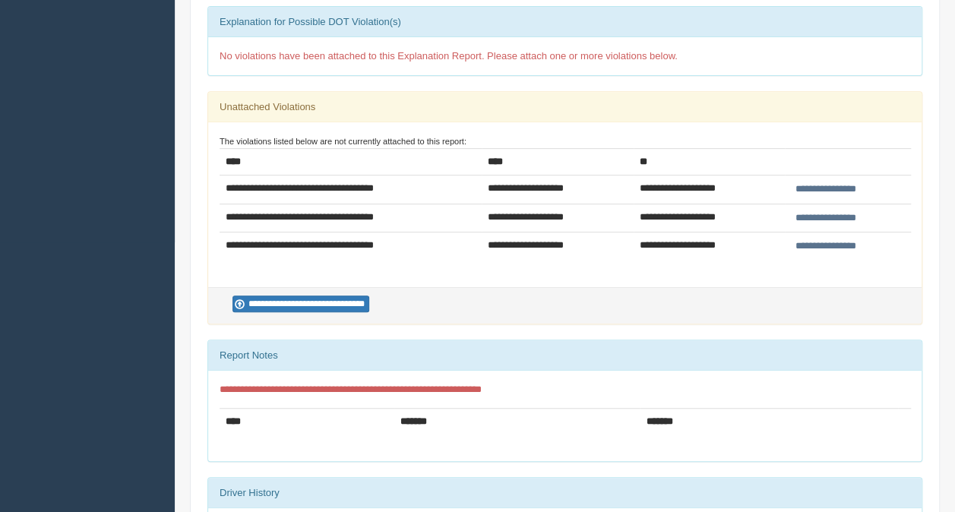 The image size is (955, 512). What do you see at coordinates (564, 493) in the screenshot?
I see `div: Driver History` at bounding box center [564, 493].